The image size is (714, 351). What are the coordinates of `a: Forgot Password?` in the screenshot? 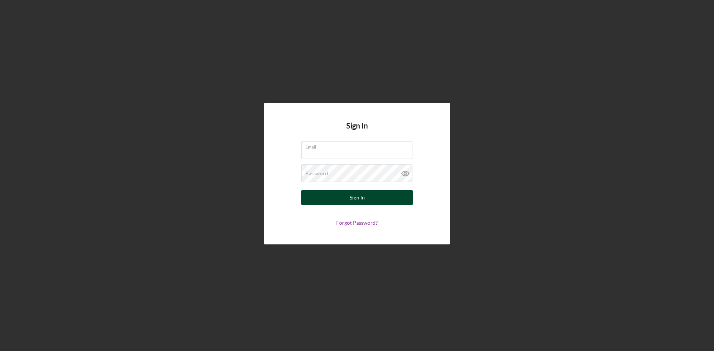 It's located at (357, 223).